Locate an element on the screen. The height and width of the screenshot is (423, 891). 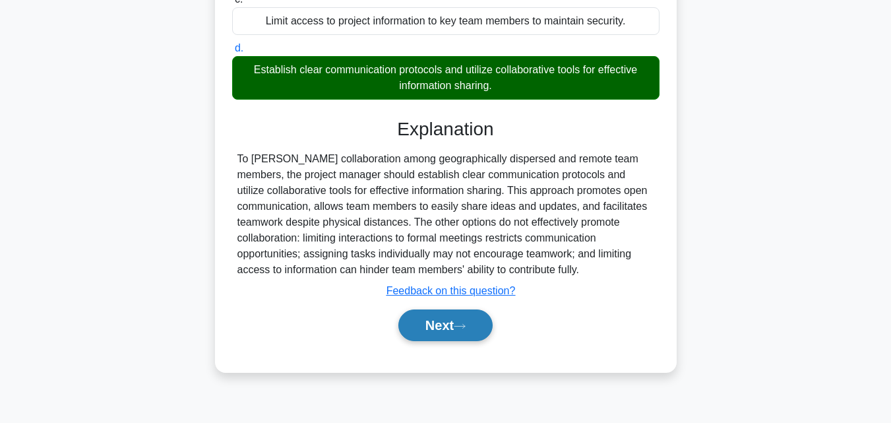
div: Establish clear communication protocols and utilize collaborative tools for effective information... is located at coordinates (446, 78).